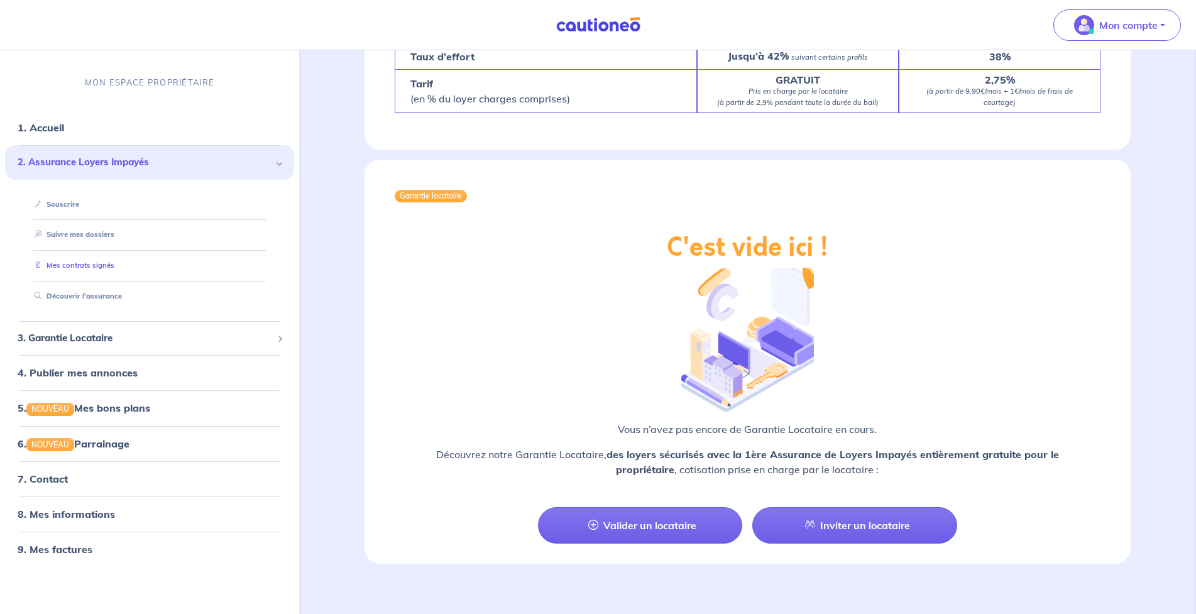 The height and width of the screenshot is (614, 1196). What do you see at coordinates (150, 443) in the screenshot?
I see `div: 6.NOUVEAUParrainage` at bounding box center [150, 443].